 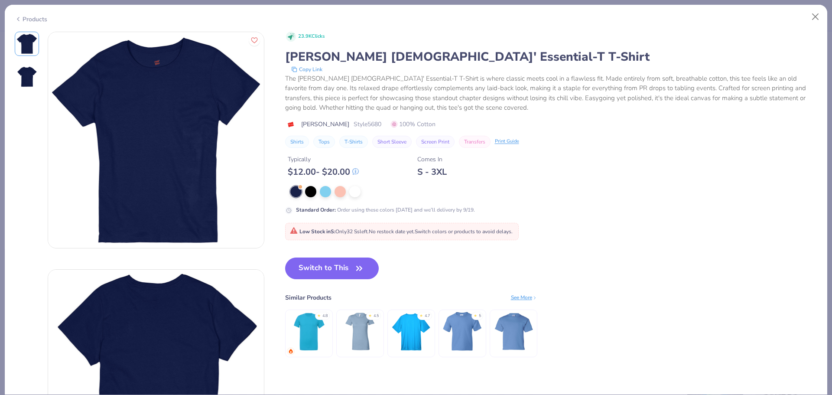 I want to click on img: Gildan Youth Ultra Cotton® T-Shirt, so click(x=513, y=331).